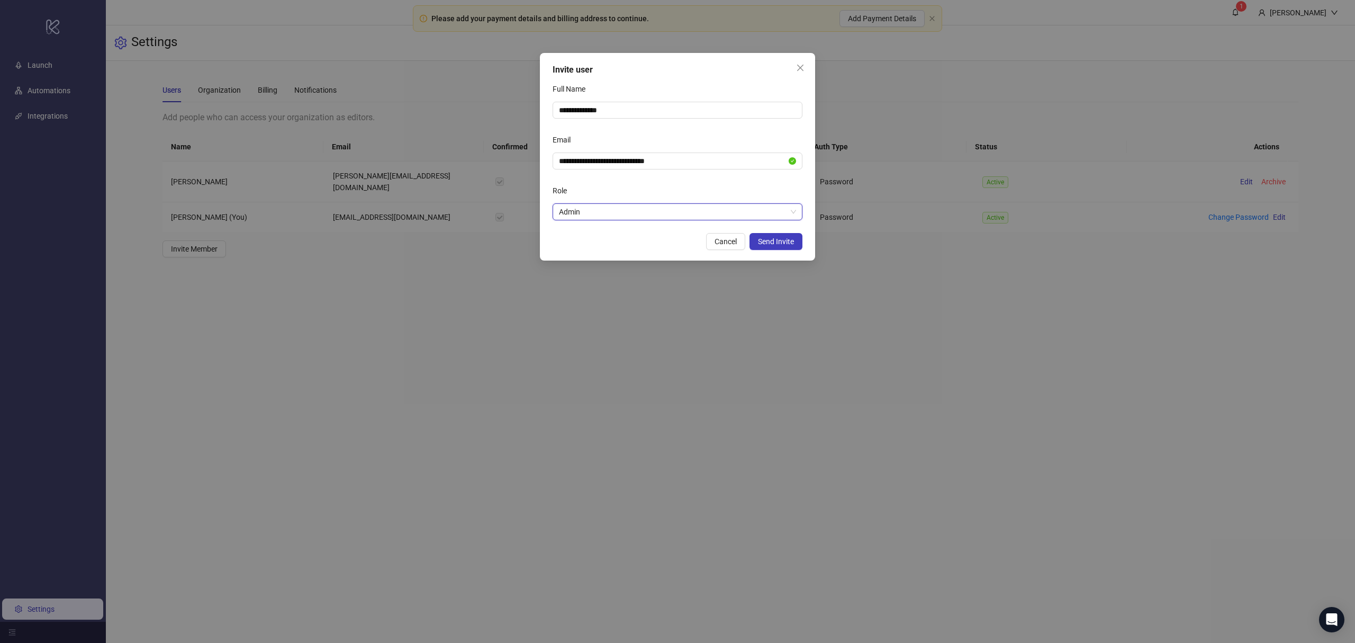 The width and height of the screenshot is (1355, 643). What do you see at coordinates (678, 212) in the screenshot?
I see `span: Admin` at bounding box center [678, 212].